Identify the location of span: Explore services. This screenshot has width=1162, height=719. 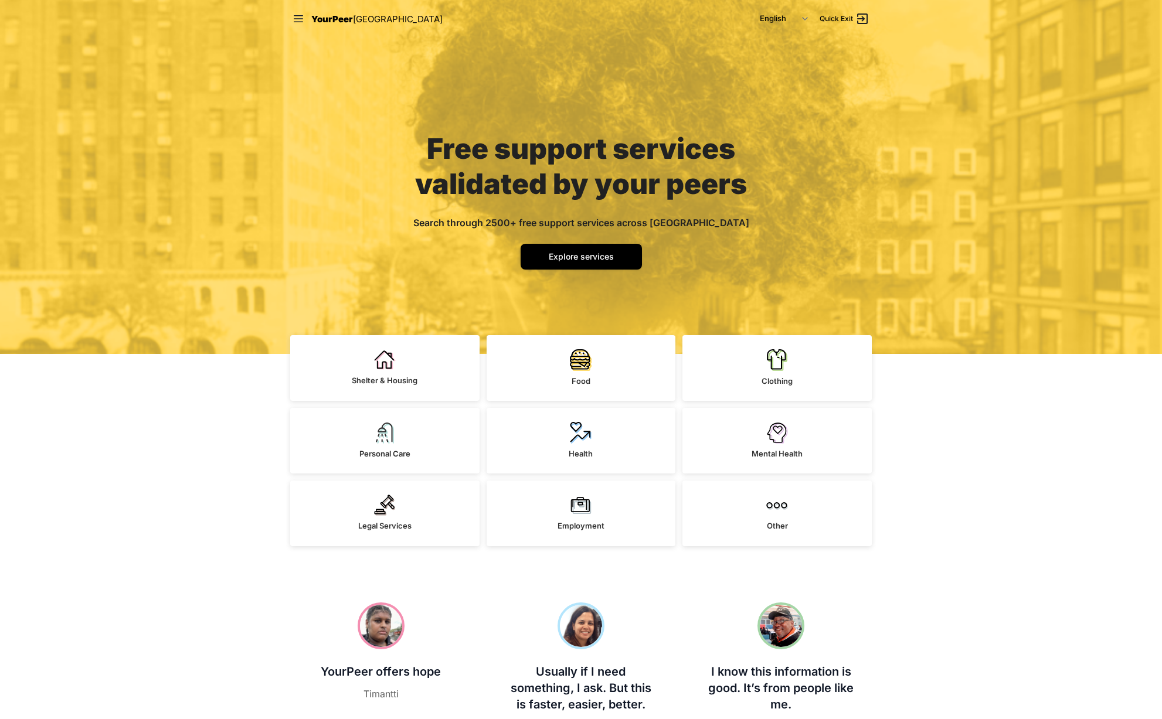
(581, 256).